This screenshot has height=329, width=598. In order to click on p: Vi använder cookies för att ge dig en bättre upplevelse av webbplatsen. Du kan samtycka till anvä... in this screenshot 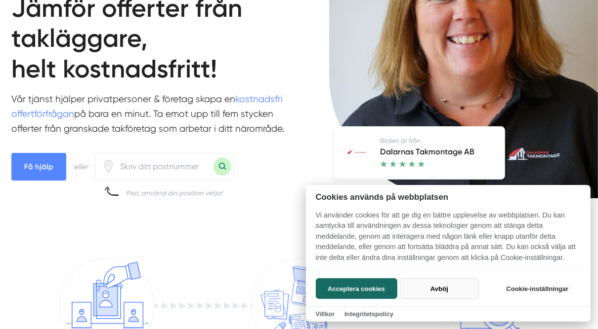, I will do `click(448, 240)`.